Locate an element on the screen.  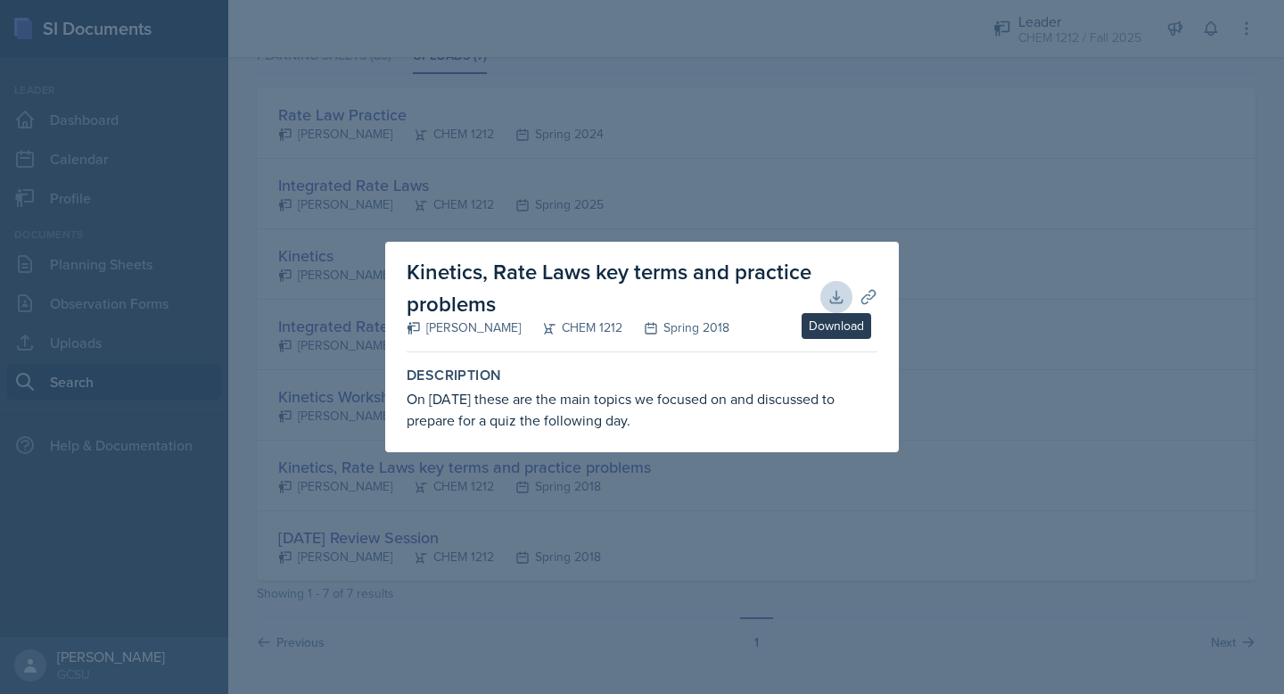
div: Spring 2018 is located at coordinates (676, 327).